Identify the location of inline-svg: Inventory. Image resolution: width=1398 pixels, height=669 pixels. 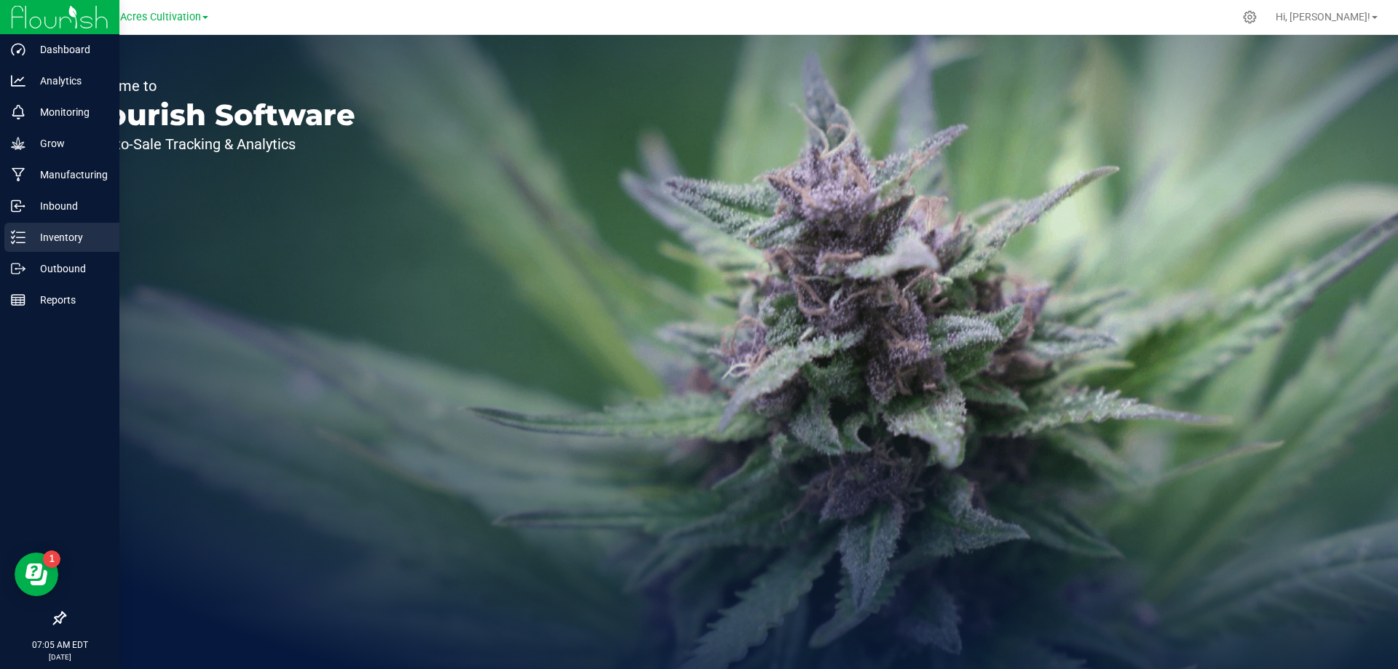
(18, 237).